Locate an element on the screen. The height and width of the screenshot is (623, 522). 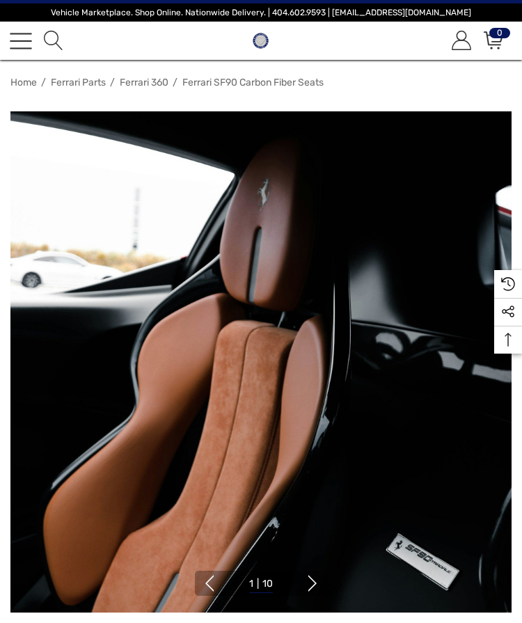
svg: Account is located at coordinates (462, 40).